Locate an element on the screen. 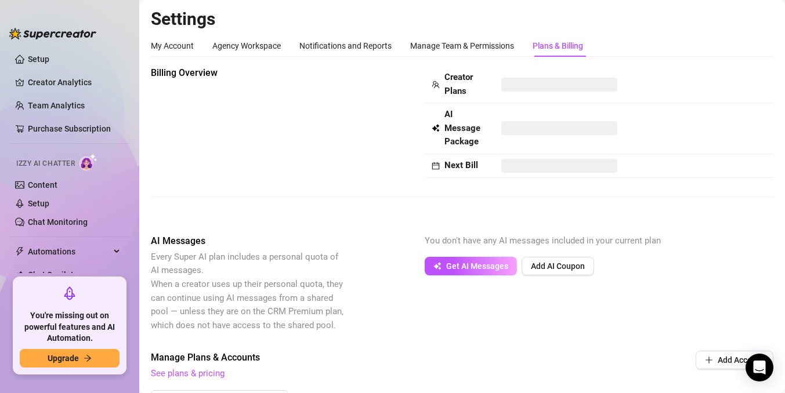  div: My Account is located at coordinates (172, 46).